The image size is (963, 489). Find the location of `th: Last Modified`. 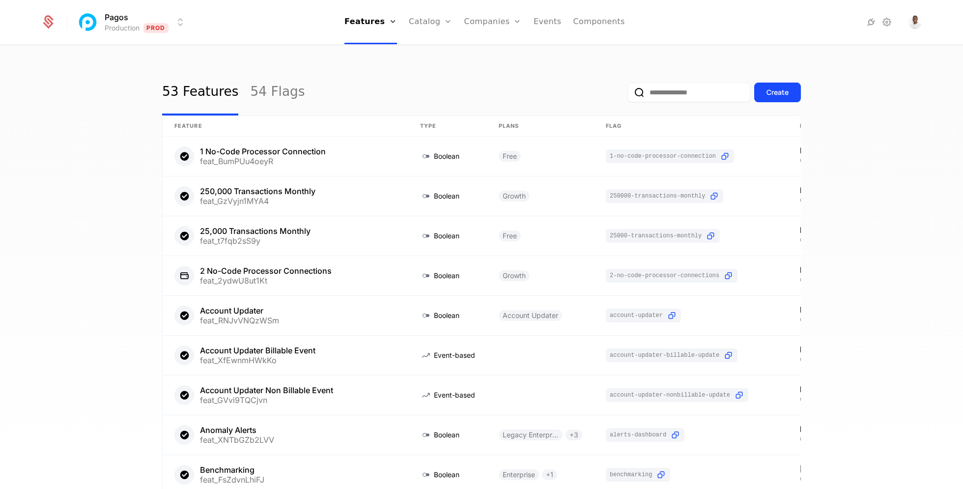

th: Last Modified is located at coordinates (847, 126).